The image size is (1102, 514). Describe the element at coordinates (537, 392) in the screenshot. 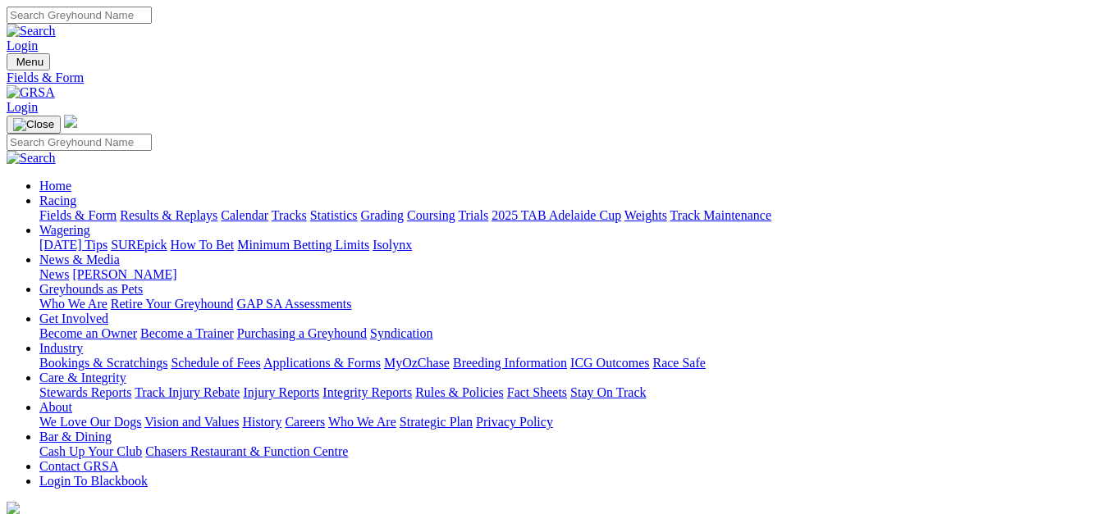

I see `a: Fact Sheets` at that location.